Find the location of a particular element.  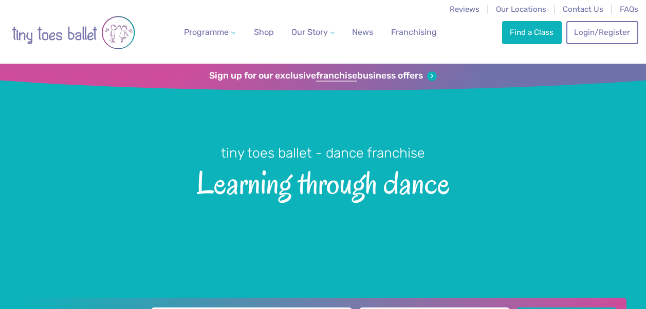

span: Our Story is located at coordinates (309, 32).